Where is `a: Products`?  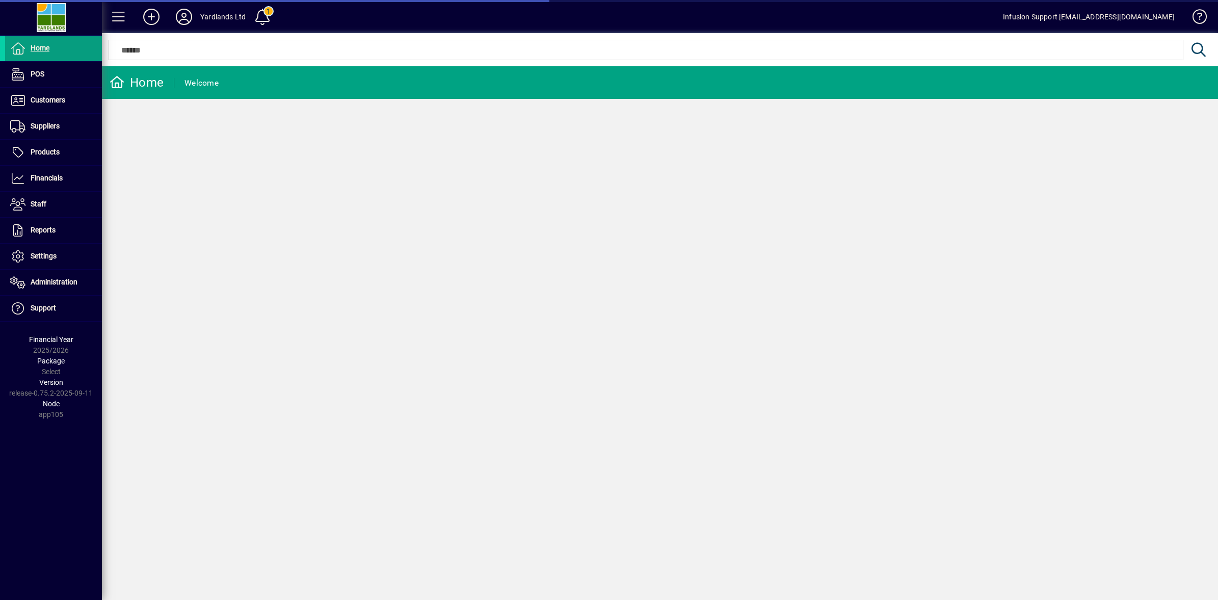
a: Products is located at coordinates (54, 152).